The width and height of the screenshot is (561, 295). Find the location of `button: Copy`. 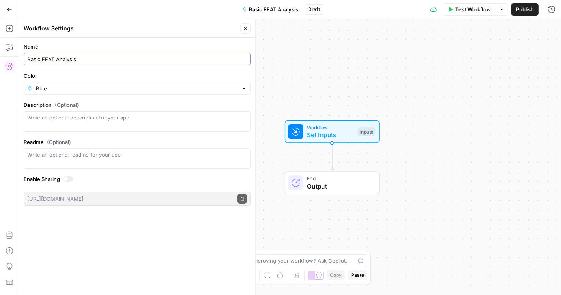

button: Copy is located at coordinates (336, 276).